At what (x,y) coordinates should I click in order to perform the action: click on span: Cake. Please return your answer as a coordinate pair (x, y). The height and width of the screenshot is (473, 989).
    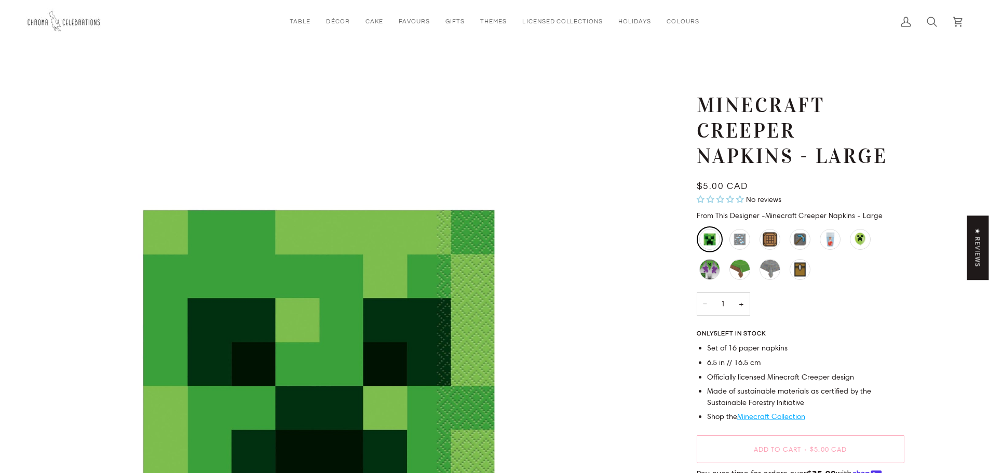
    Looking at the image, I should click on (374, 21).